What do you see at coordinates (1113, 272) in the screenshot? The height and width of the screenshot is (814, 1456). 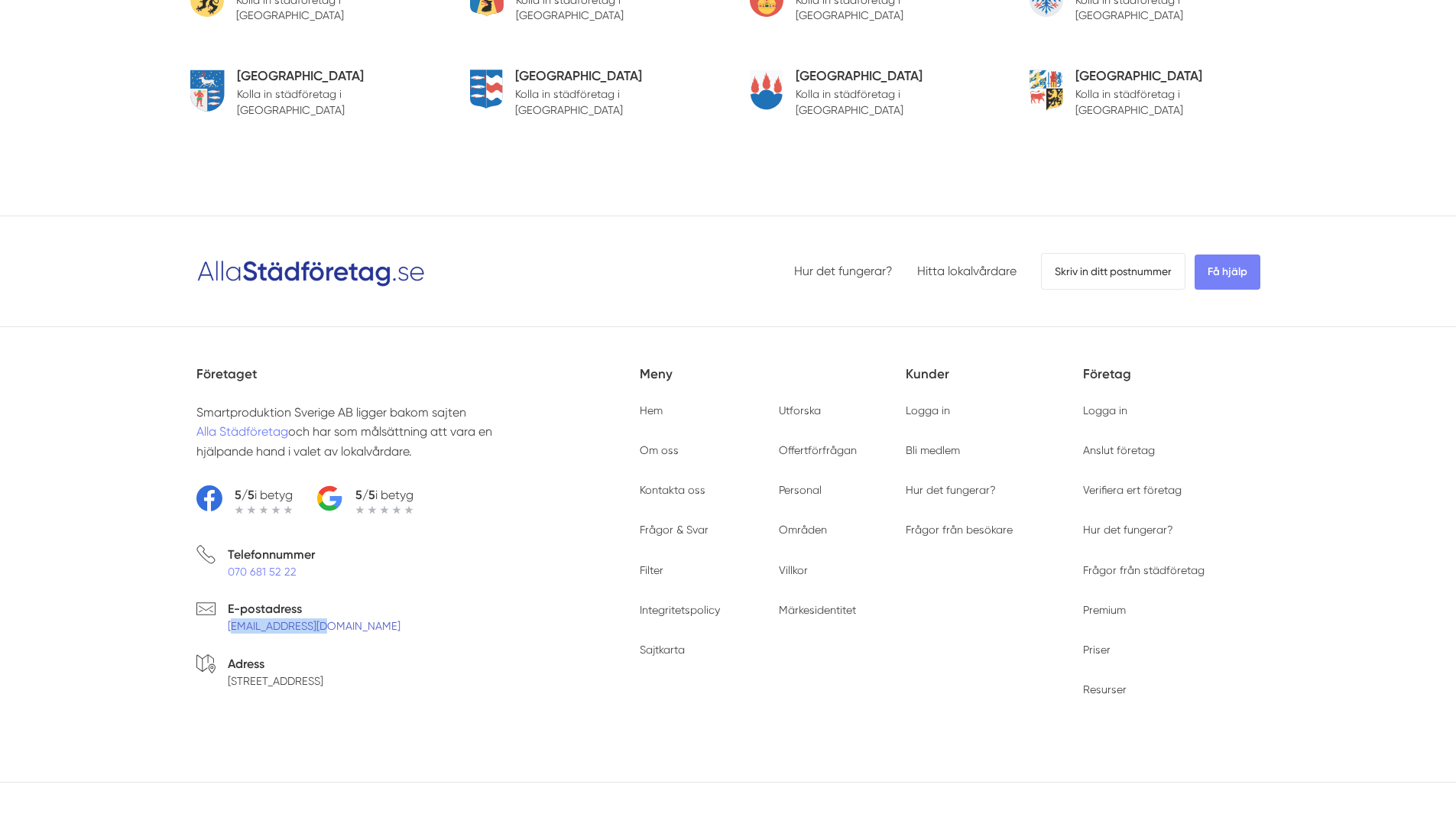 I see `span: Skriv in ditt postnummer` at bounding box center [1113, 272].